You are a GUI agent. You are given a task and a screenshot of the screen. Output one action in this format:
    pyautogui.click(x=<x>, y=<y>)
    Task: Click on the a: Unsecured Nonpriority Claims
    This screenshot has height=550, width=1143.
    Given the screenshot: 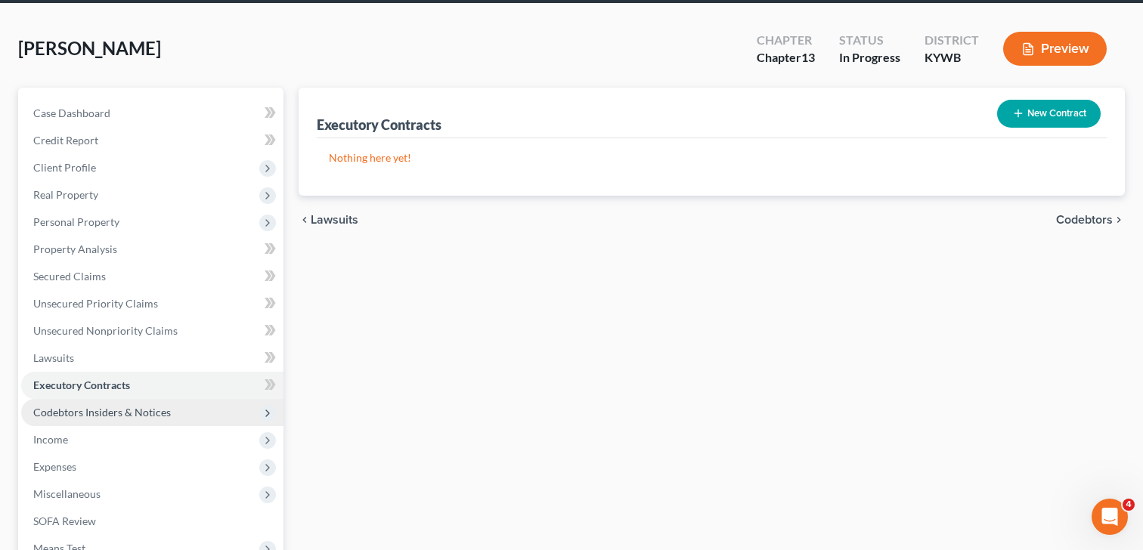 What is the action you would take?
    pyautogui.click(x=152, y=331)
    